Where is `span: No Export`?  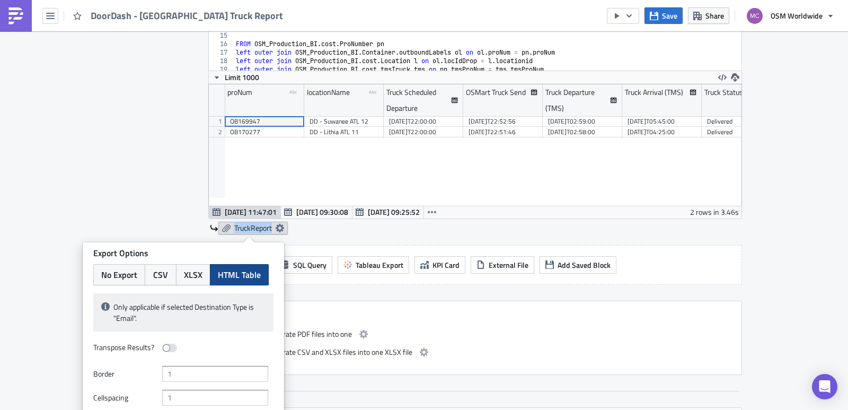
span: No Export is located at coordinates (119, 274).